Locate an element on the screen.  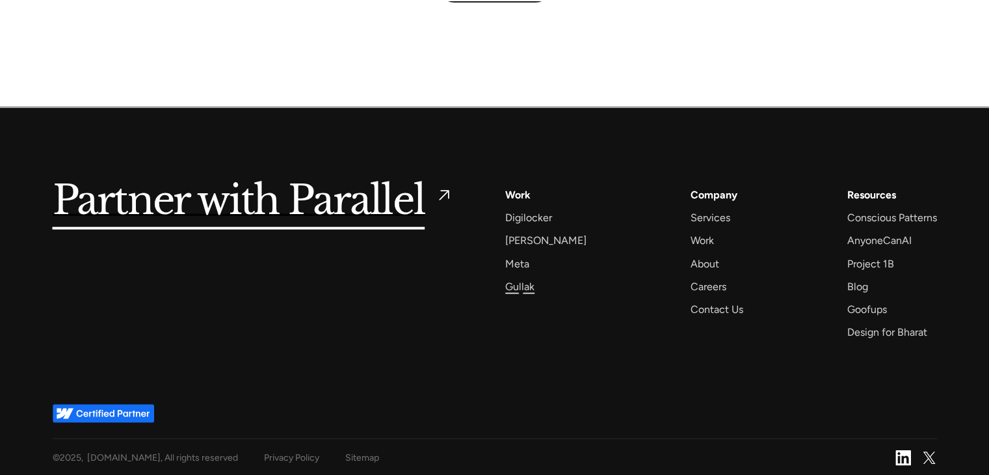
a: Meta is located at coordinates (517, 263).